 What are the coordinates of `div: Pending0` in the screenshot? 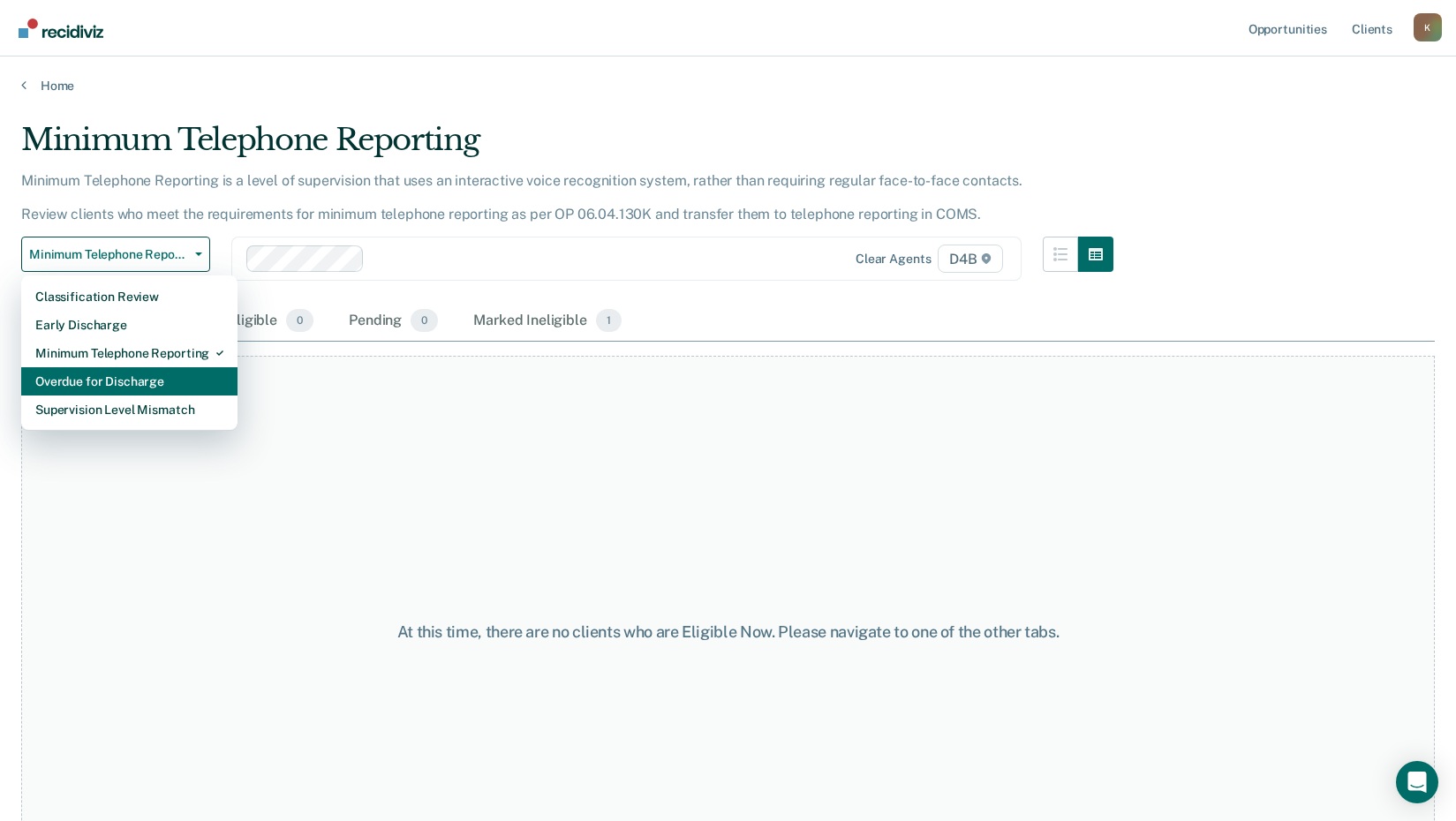 It's located at (392, 321).